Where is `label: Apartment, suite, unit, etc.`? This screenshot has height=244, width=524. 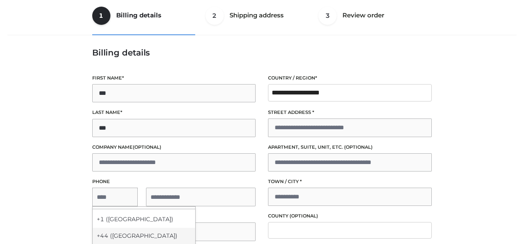
label: Apartment, suite, unit, etc. is located at coordinates (350, 147).